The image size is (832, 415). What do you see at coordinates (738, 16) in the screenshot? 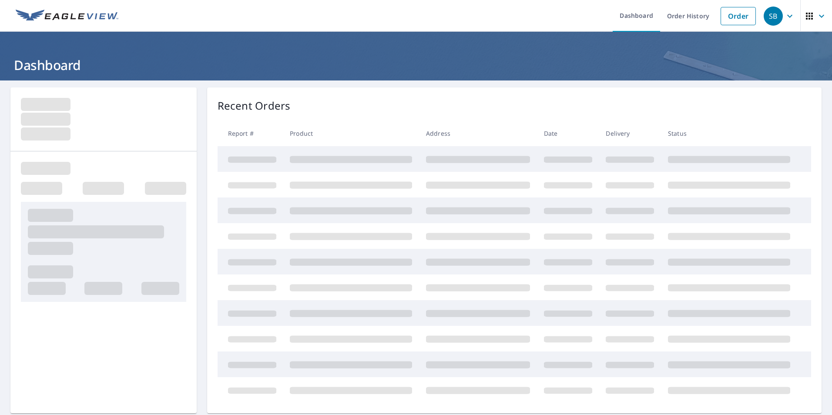
I see `a: Order` at bounding box center [738, 16].